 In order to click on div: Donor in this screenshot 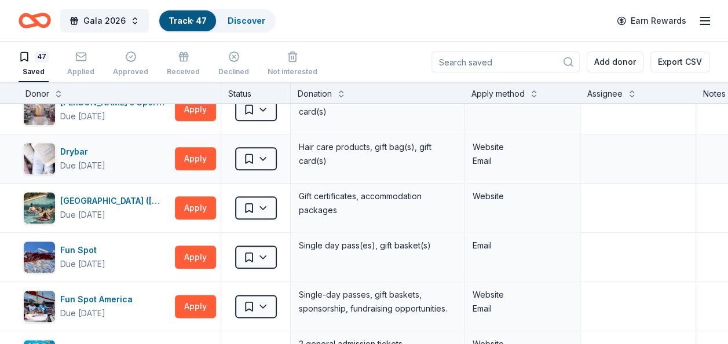, I will do `click(37, 94)`.